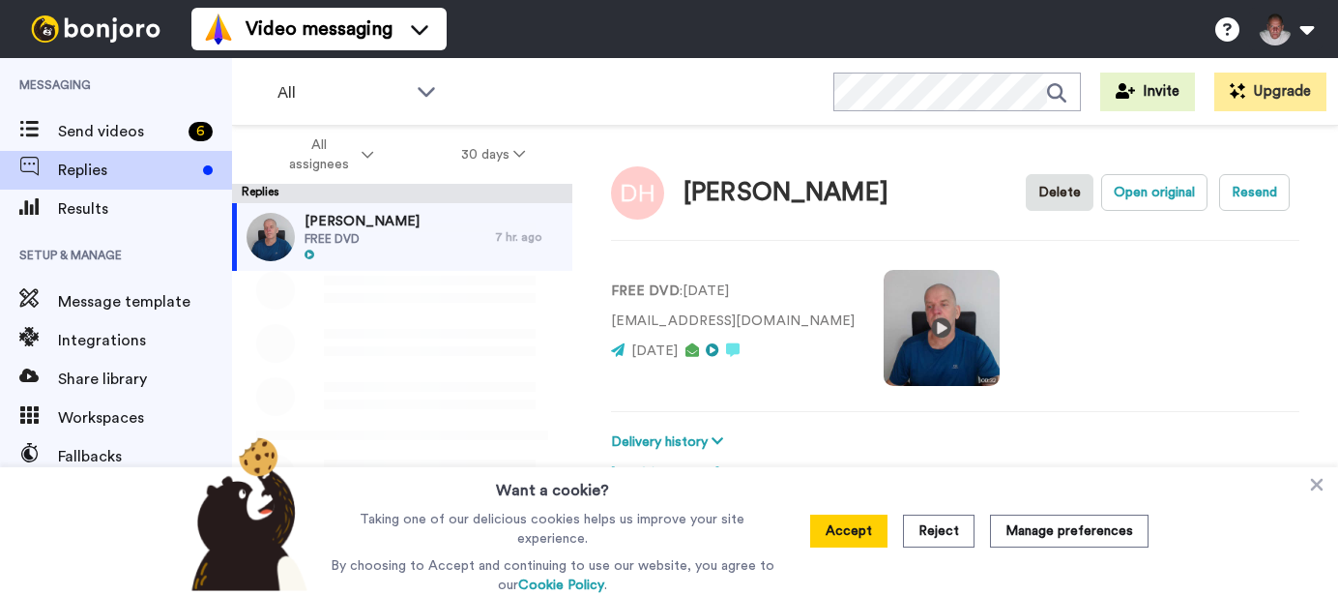 The width and height of the screenshot is (1338, 595). What do you see at coordinates (529, 237) in the screenshot?
I see `div: 7 hr. ago` at bounding box center [529, 237].